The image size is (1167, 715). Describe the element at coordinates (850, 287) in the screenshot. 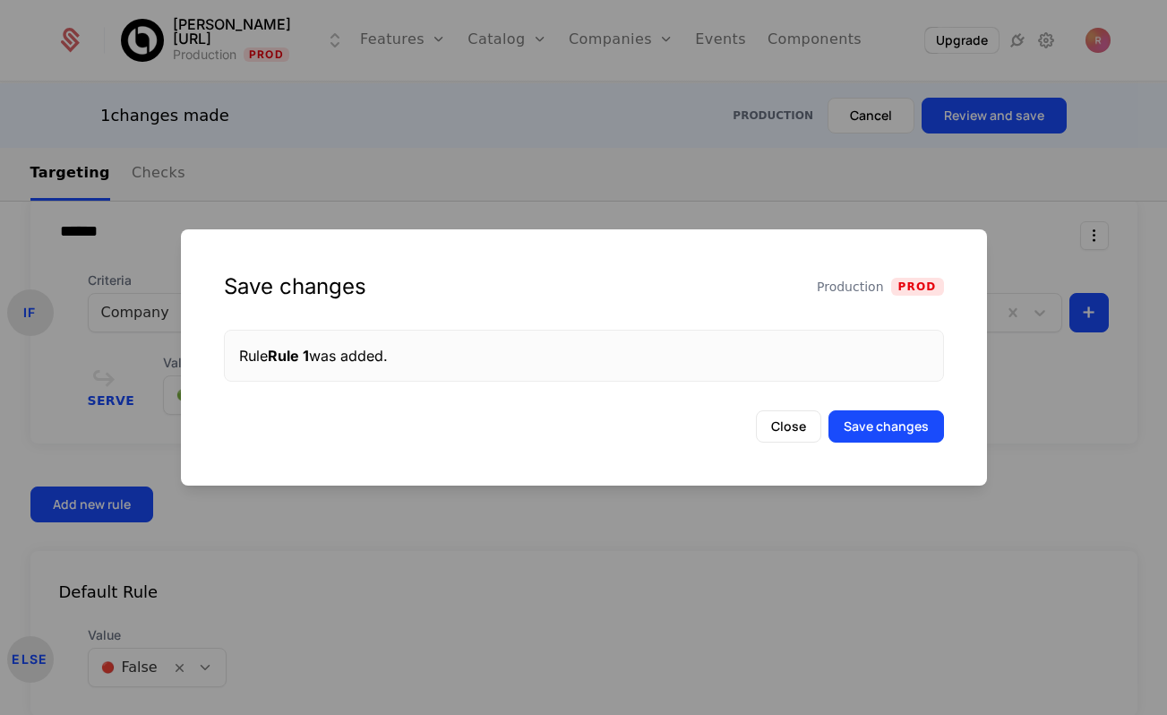

I see `span: Production` at that location.